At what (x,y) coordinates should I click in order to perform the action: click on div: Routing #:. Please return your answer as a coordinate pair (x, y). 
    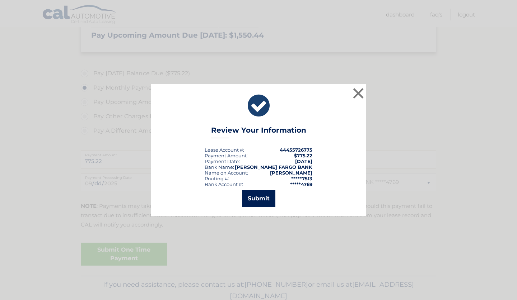
    Looking at the image, I should click on (217, 179).